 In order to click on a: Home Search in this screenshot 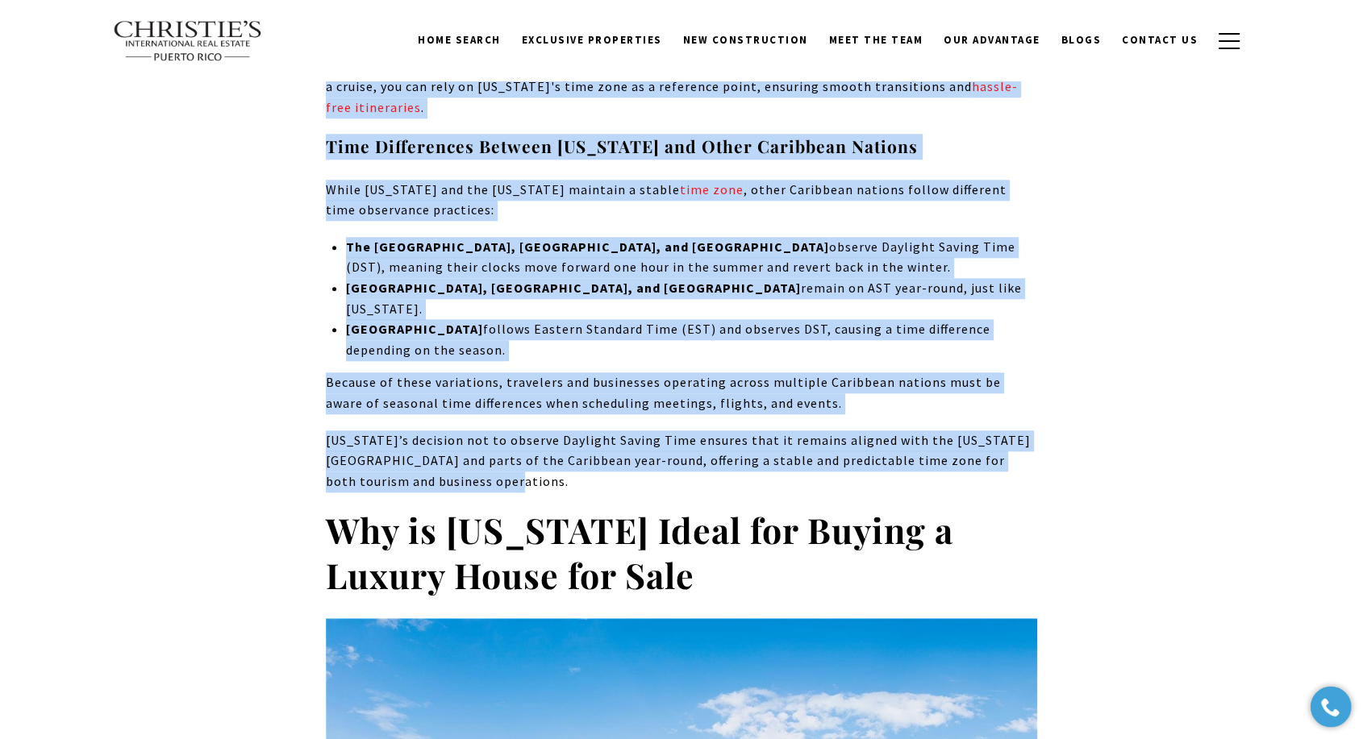, I will do `click(459, 40)`.